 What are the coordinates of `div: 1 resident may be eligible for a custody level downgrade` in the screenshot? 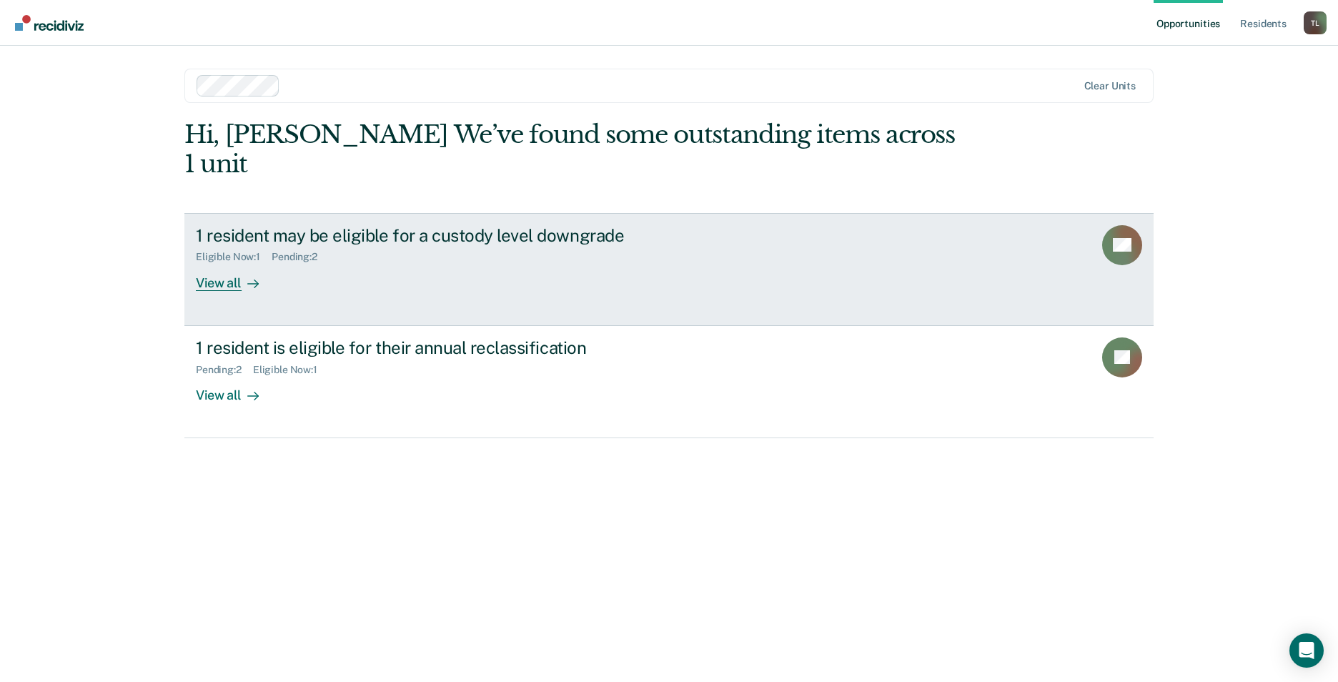 It's located at (447, 235).